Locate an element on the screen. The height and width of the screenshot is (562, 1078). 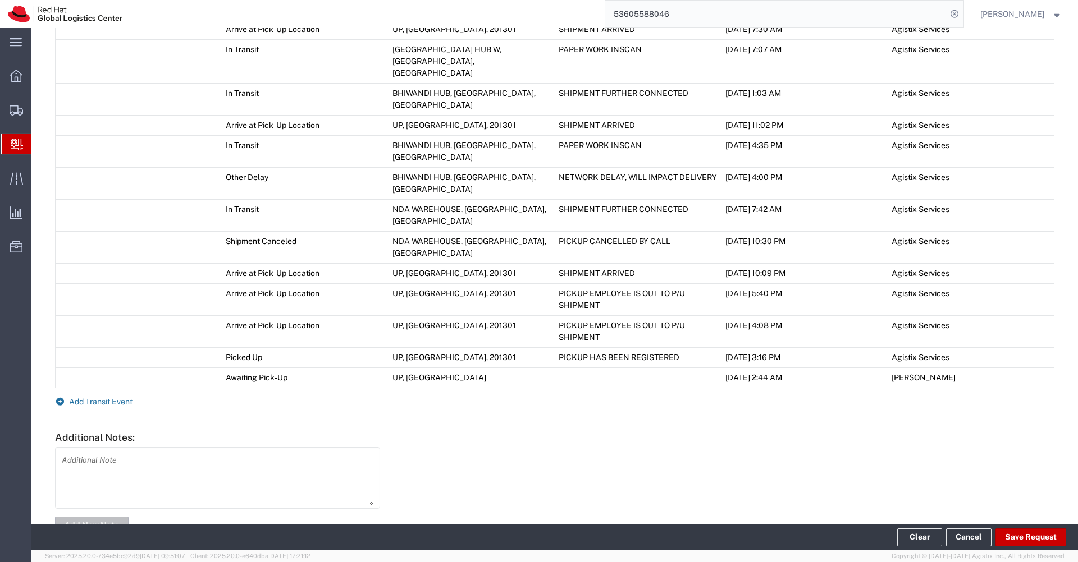
a: Cancel is located at coordinates (968, 538).